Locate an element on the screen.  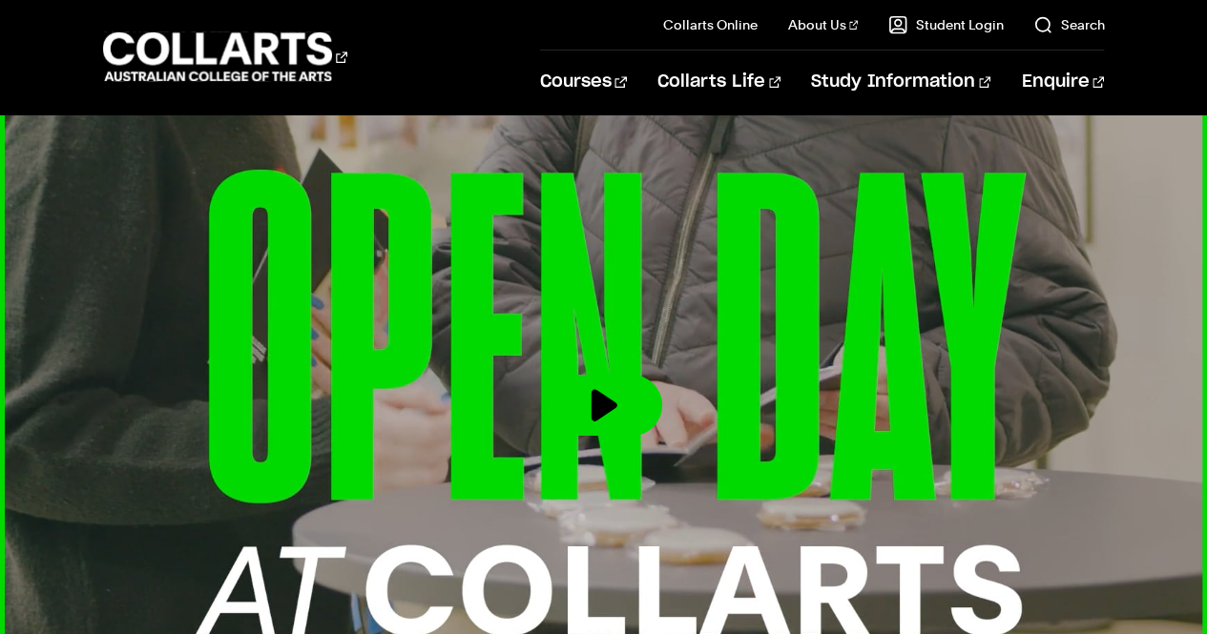
a: Search is located at coordinates (1068, 25).